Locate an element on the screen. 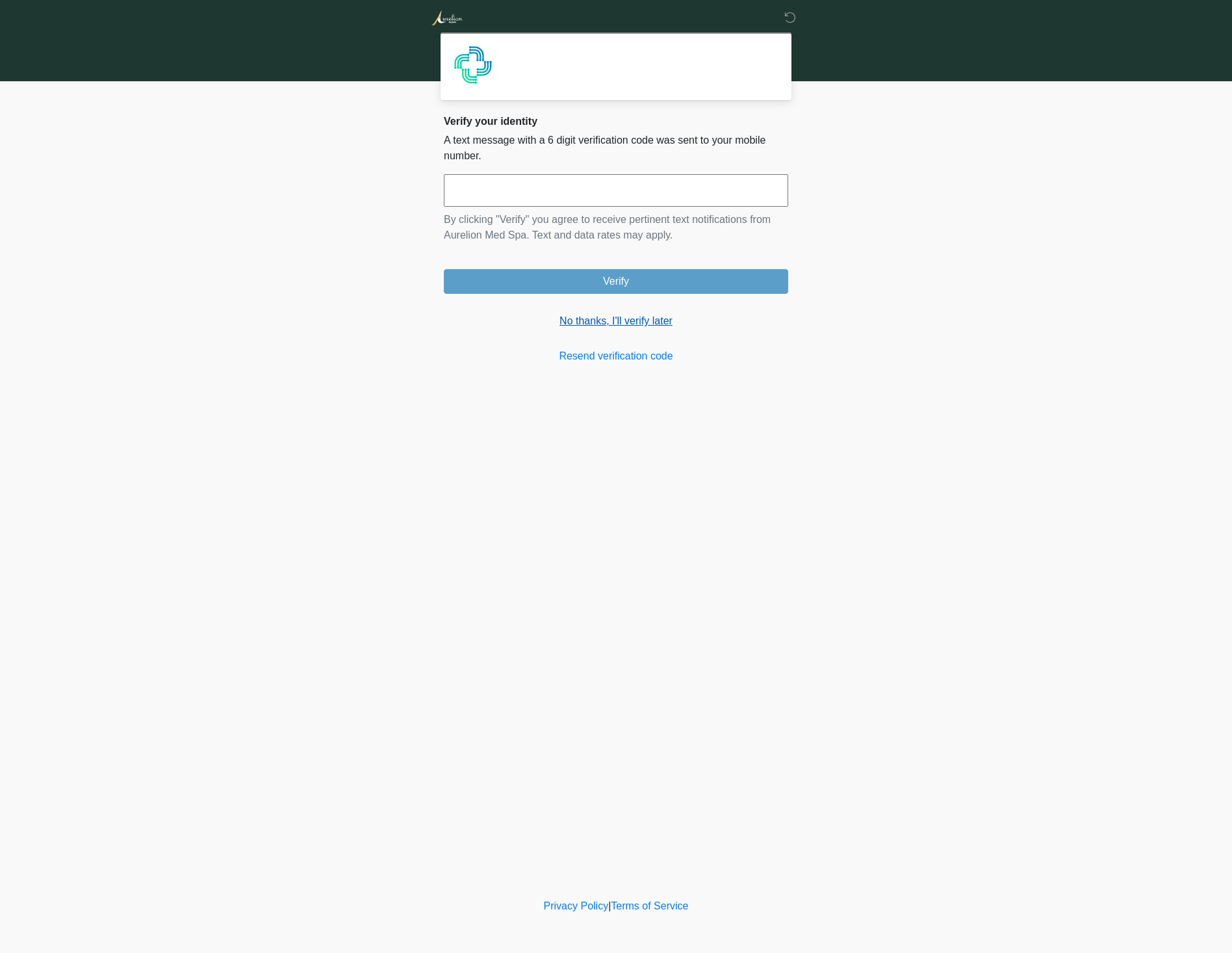  p: By clicking "Verify" you agree to receive pertinent text notifications from Aurelion Med Spa. Tex... is located at coordinates (616, 227).